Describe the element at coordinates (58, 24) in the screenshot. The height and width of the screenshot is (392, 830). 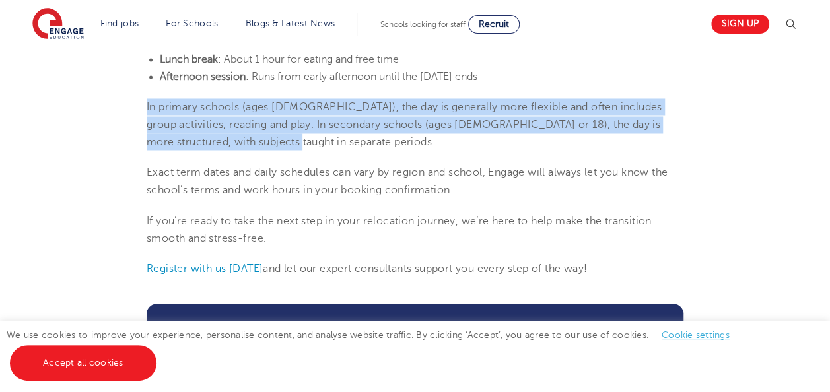
I see `img: Engage Education` at that location.